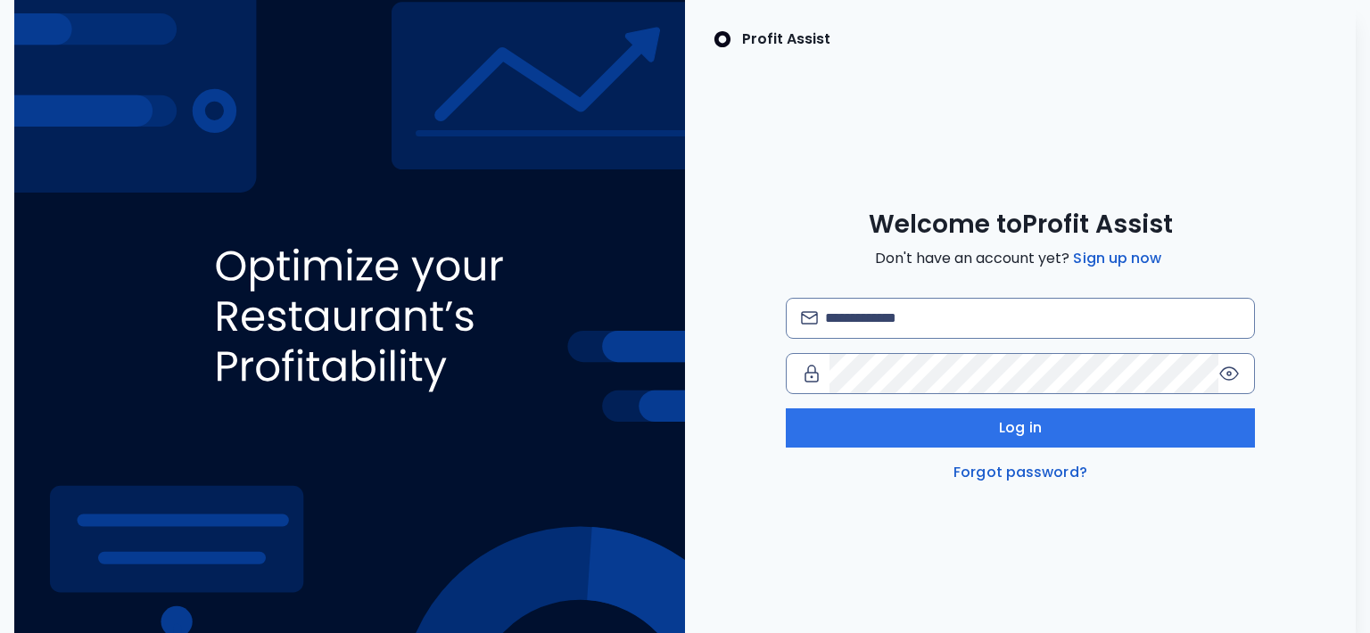 Image resolution: width=1370 pixels, height=633 pixels. Describe the element at coordinates (1020, 428) in the screenshot. I see `button: Log in` at that location.